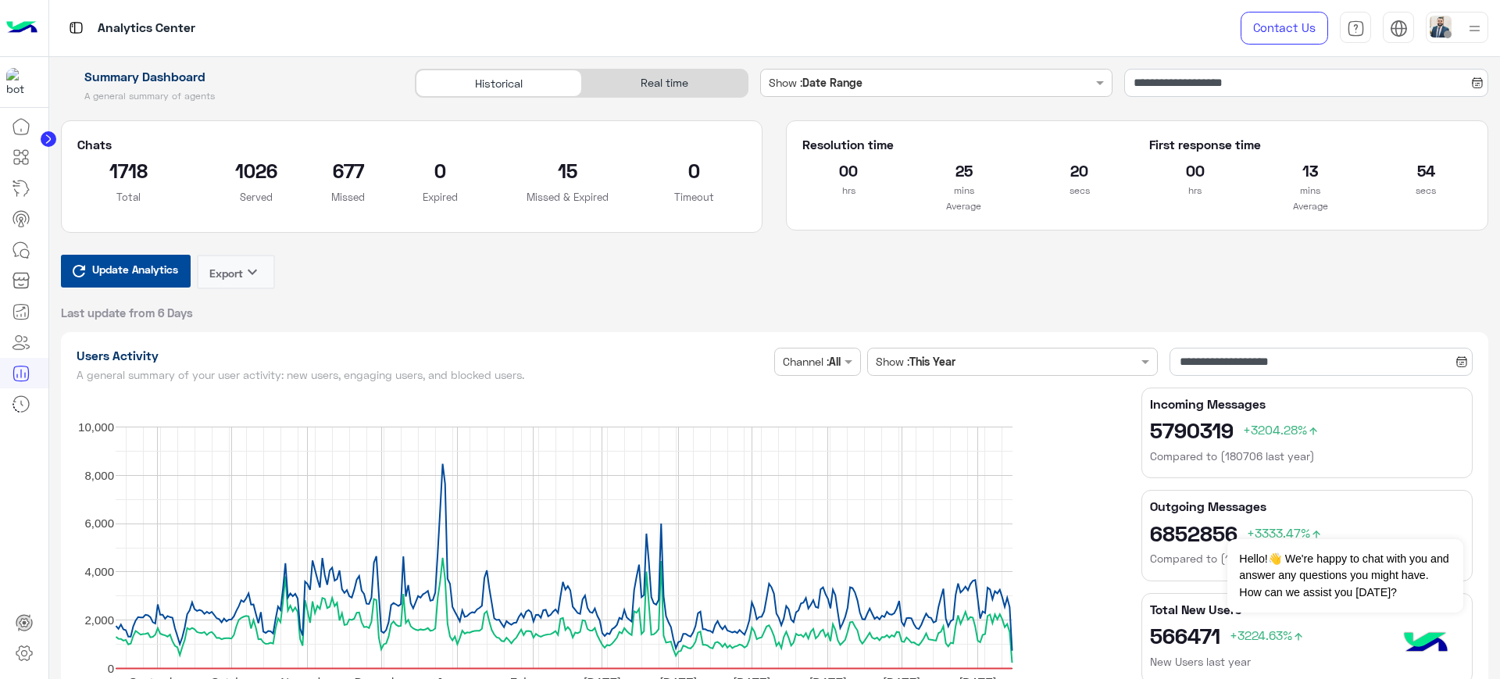 This screenshot has height=679, width=1500. I want to click on h2: 20, so click(1080, 170).